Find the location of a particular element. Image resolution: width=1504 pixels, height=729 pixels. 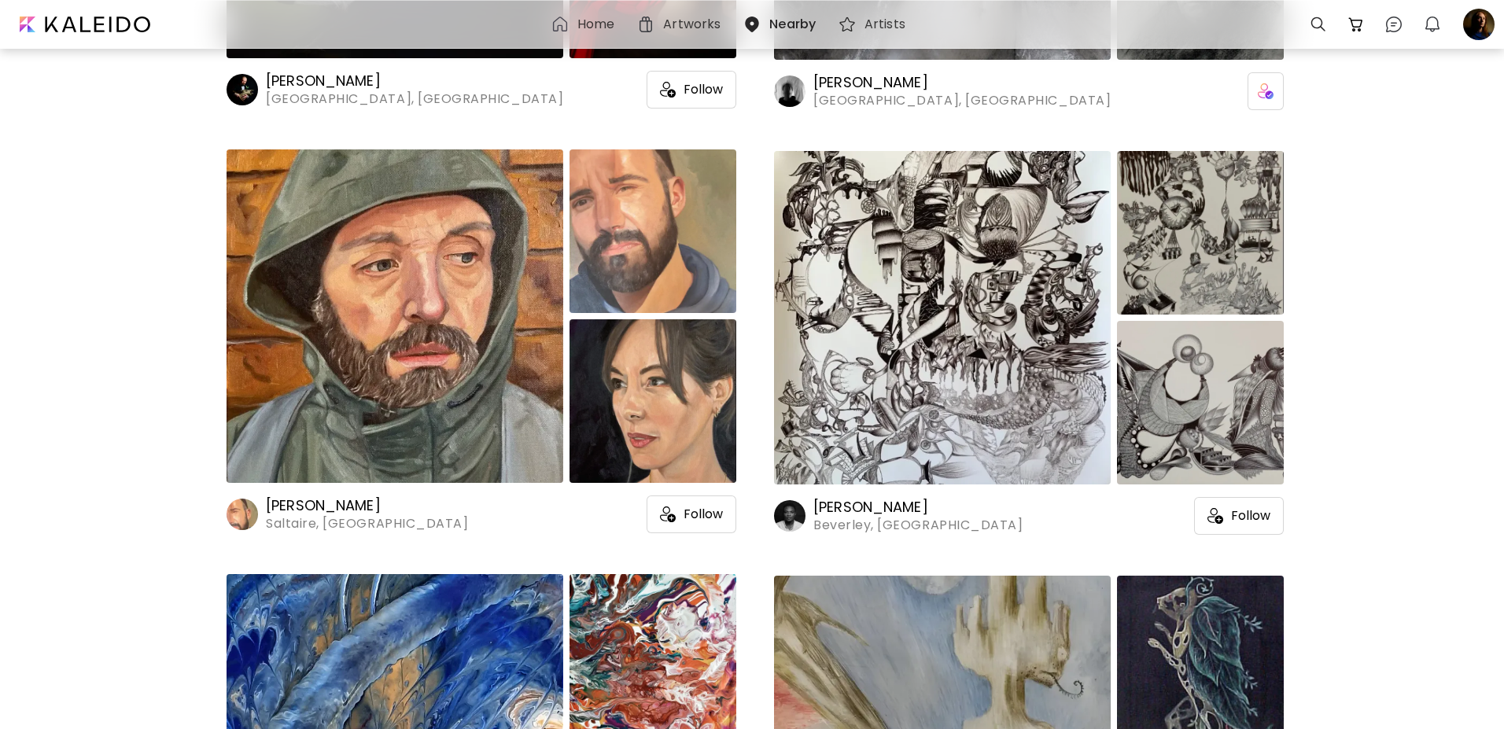

img: cart is located at coordinates (1356, 24).